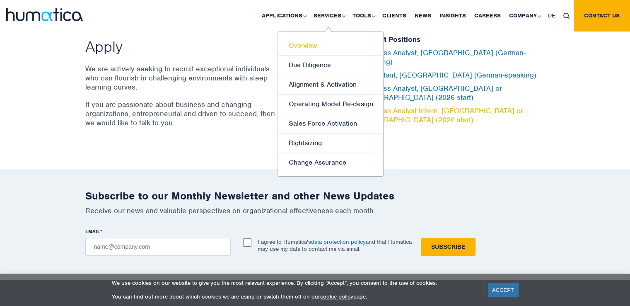 The height and width of the screenshot is (306, 630). Describe the element at coordinates (331, 65) in the screenshot. I see `a: Due Diligence` at that location.